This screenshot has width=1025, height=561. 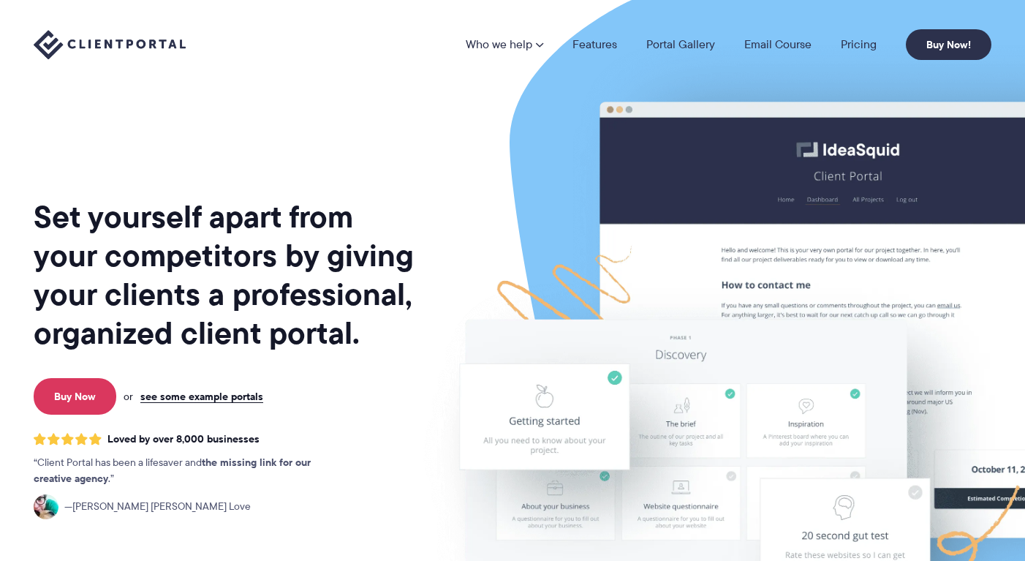 I want to click on a: see some example portals, so click(x=202, y=396).